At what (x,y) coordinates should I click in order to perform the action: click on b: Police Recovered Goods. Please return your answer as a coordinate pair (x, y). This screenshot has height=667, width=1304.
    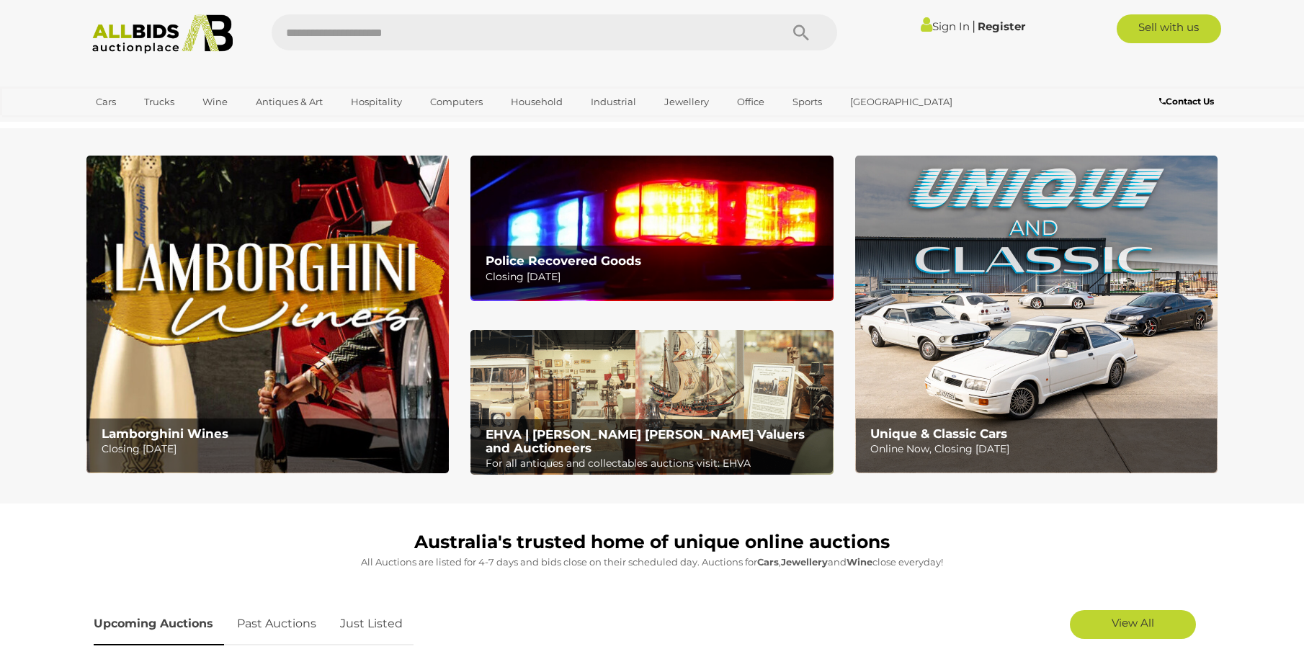
    Looking at the image, I should click on (563, 261).